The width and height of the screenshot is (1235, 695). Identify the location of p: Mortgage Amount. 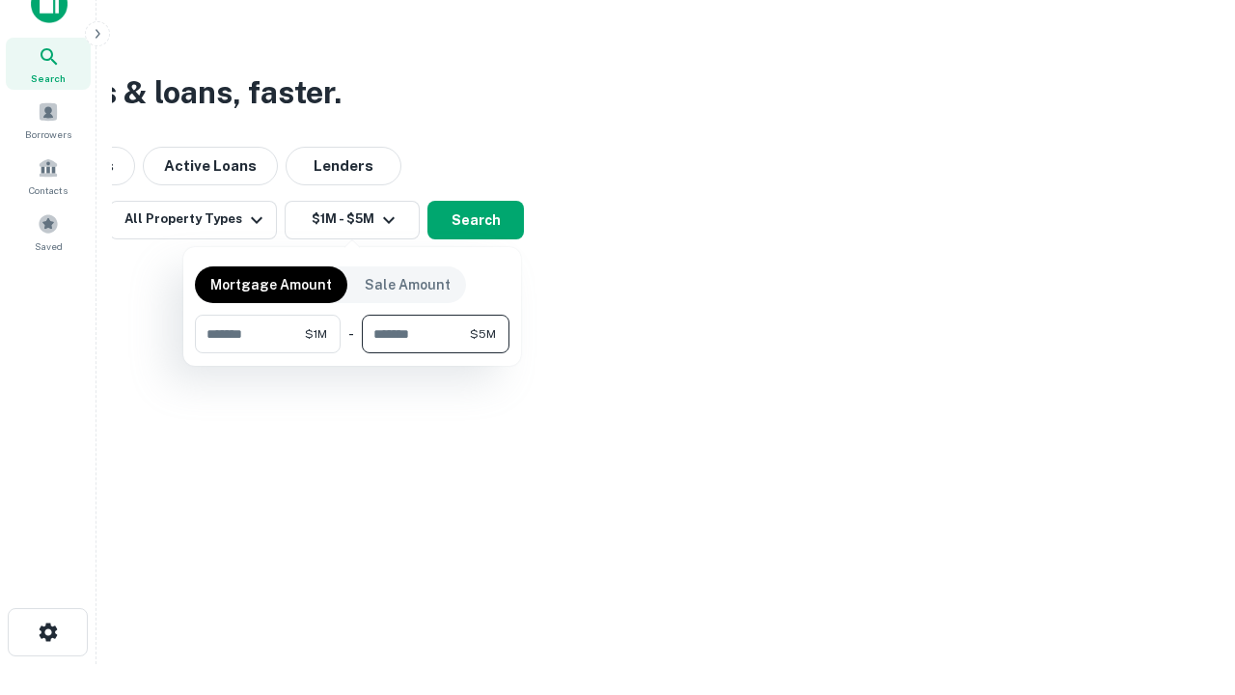
(271, 285).